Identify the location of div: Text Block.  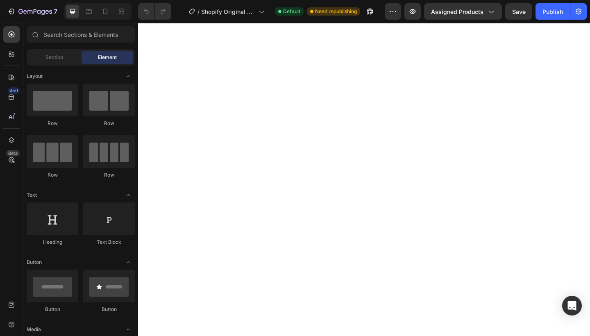
(109, 242).